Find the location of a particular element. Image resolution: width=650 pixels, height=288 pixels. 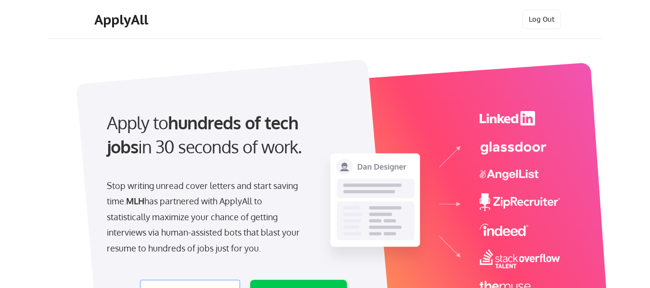

button: Log Out is located at coordinates (542, 19).